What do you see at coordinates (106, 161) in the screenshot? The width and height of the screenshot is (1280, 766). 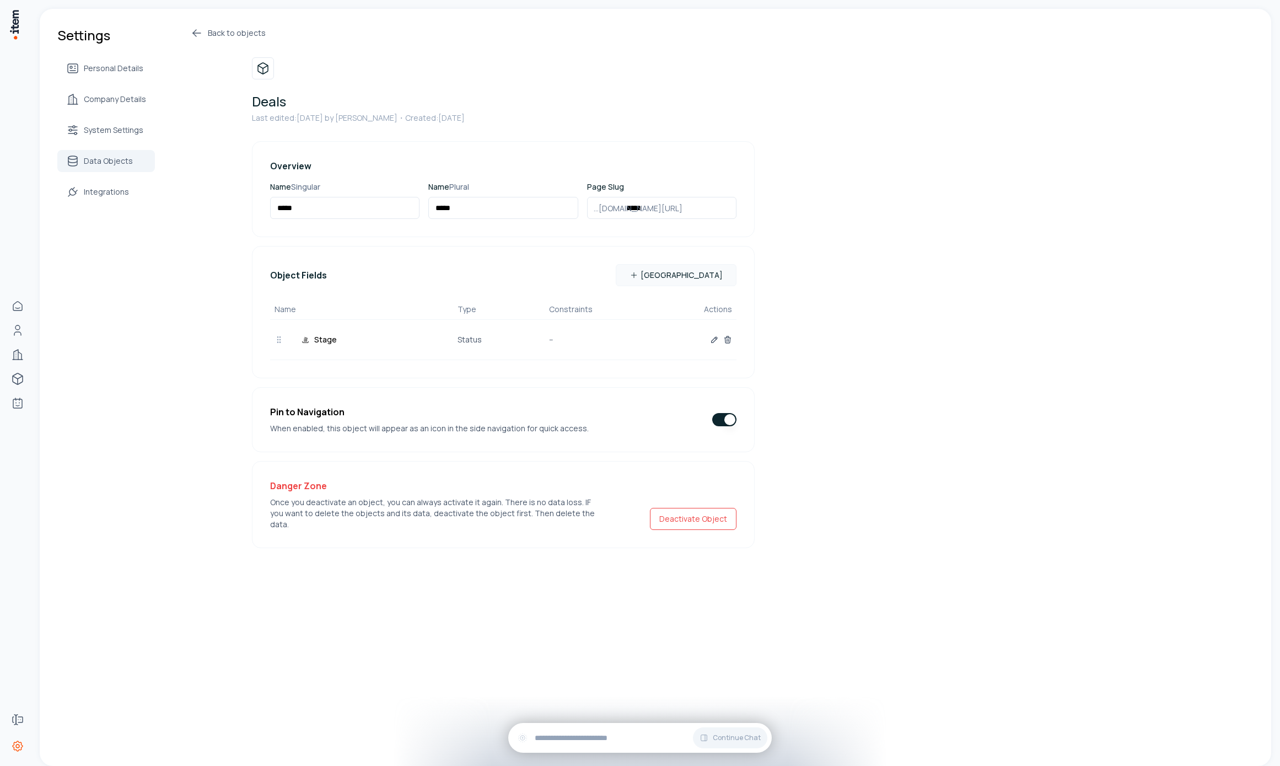 I see `a: Data Objects` at bounding box center [106, 161].